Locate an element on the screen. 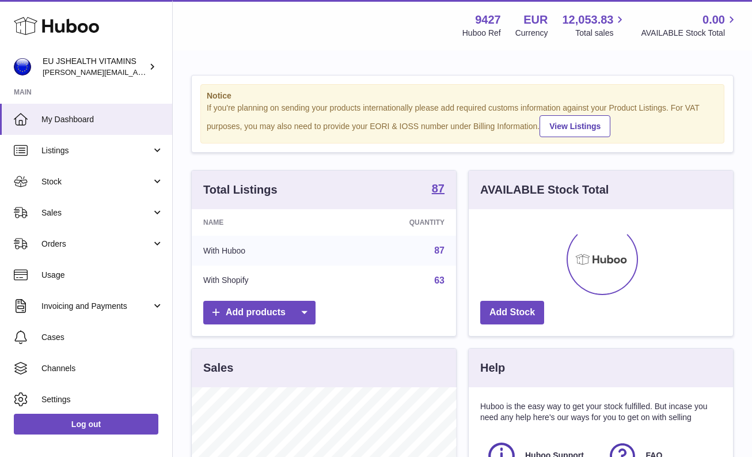 The image size is (752, 457). span: 0.00 is located at coordinates (714, 20).